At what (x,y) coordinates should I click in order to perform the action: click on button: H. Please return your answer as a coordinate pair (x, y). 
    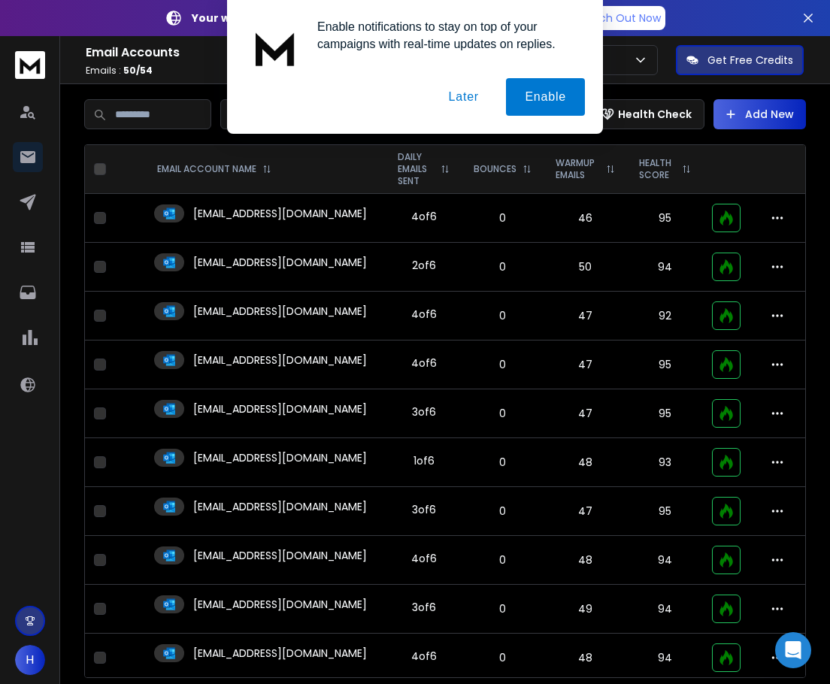
    Looking at the image, I should click on (30, 660).